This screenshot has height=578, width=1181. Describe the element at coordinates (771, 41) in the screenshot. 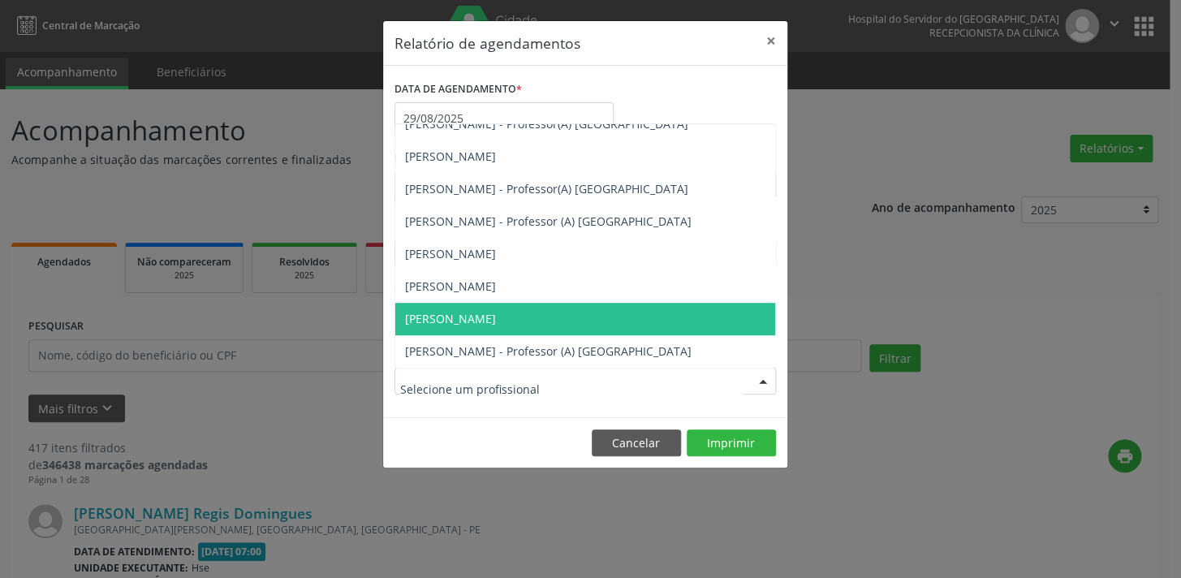

I see `button: Close` at that location.